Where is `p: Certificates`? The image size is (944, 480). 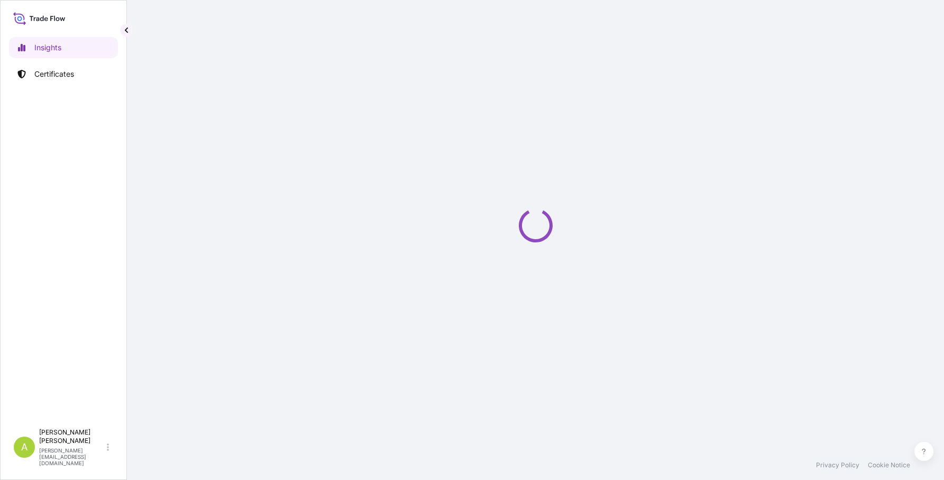
p: Certificates is located at coordinates (54, 74).